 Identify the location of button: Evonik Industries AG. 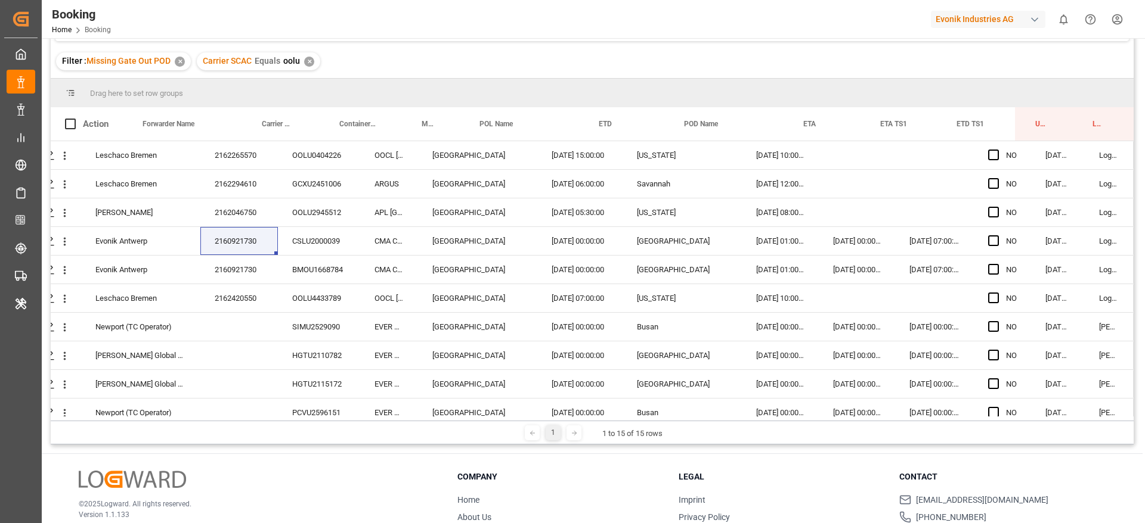
(990, 19).